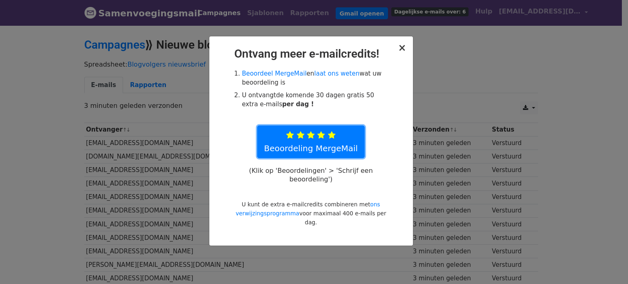 Image resolution: width=628 pixels, height=284 pixels. I want to click on font: voor maximaal 400 e-mails per dag., so click(343, 218).